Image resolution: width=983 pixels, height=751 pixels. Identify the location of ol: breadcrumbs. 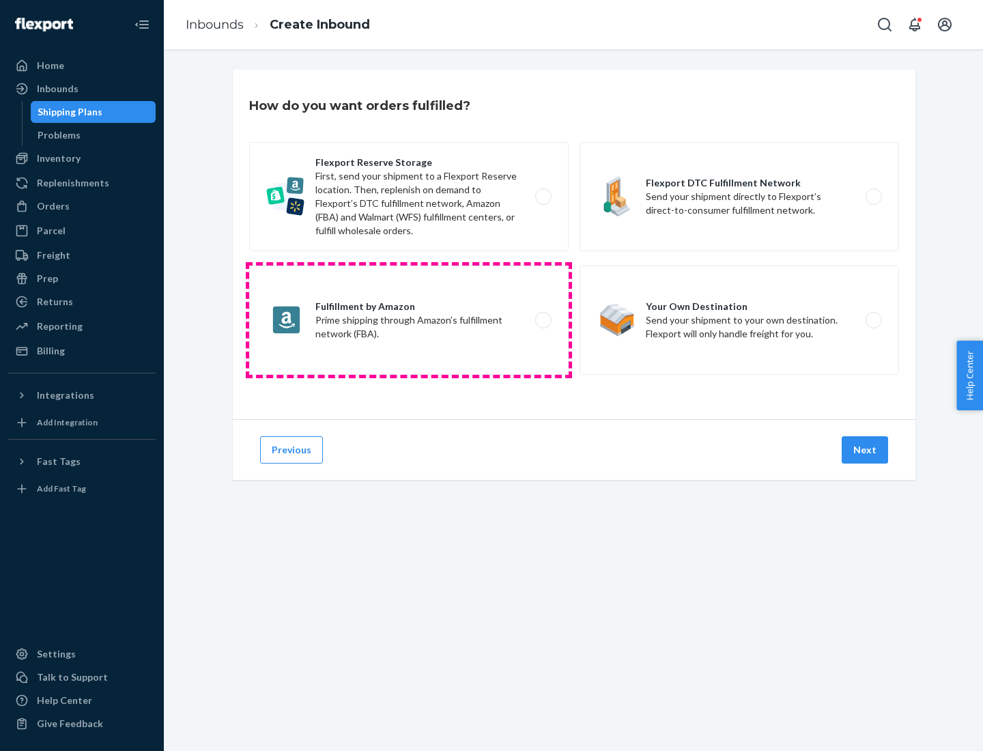
(278, 25).